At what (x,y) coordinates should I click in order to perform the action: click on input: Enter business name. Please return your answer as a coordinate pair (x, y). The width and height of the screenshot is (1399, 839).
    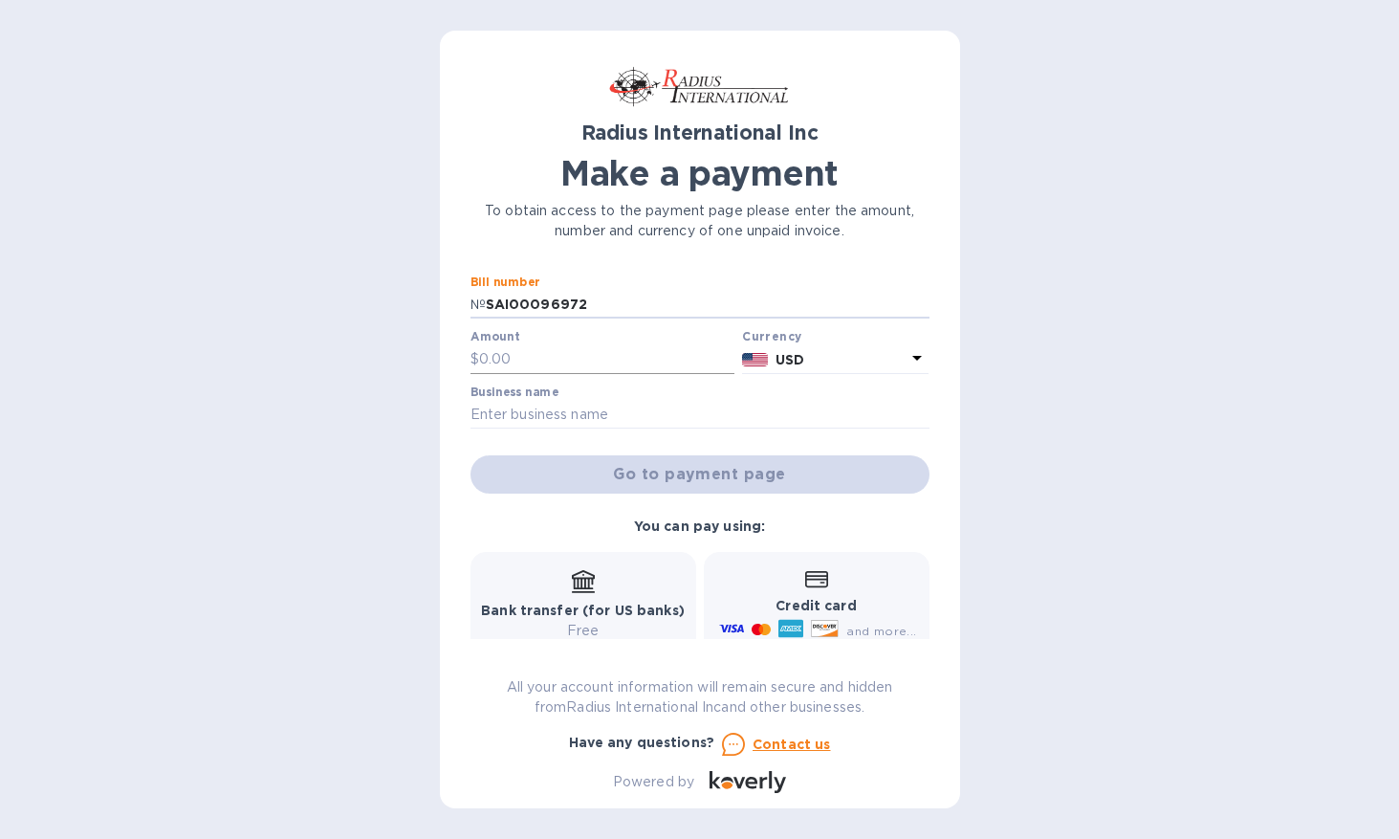
    Looking at the image, I should click on (700, 415).